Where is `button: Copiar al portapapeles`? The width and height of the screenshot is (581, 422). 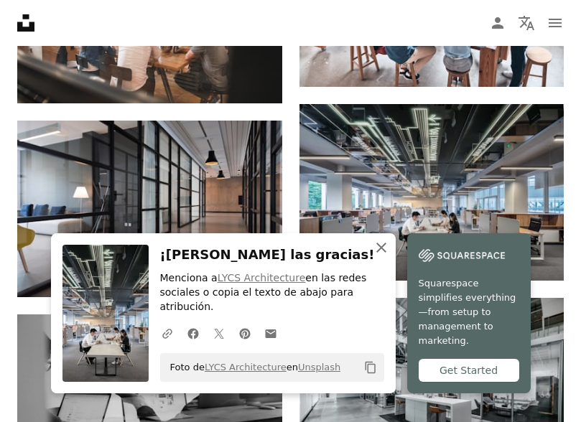 button: Copiar al portapapeles is located at coordinates (371, 368).